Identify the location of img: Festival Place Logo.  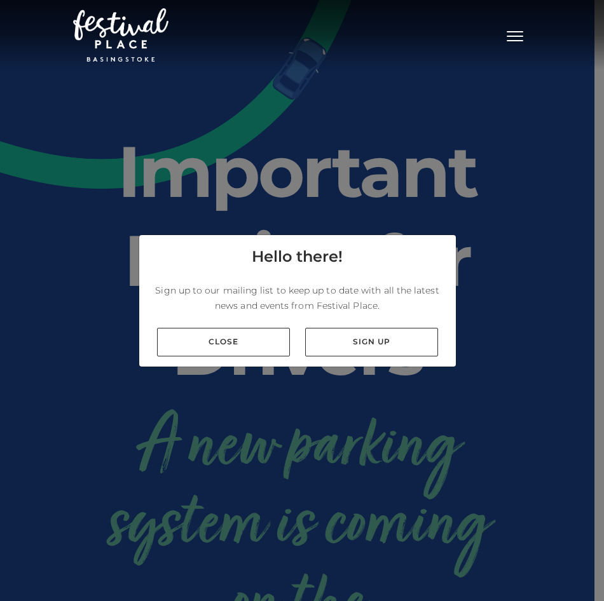
(121, 35).